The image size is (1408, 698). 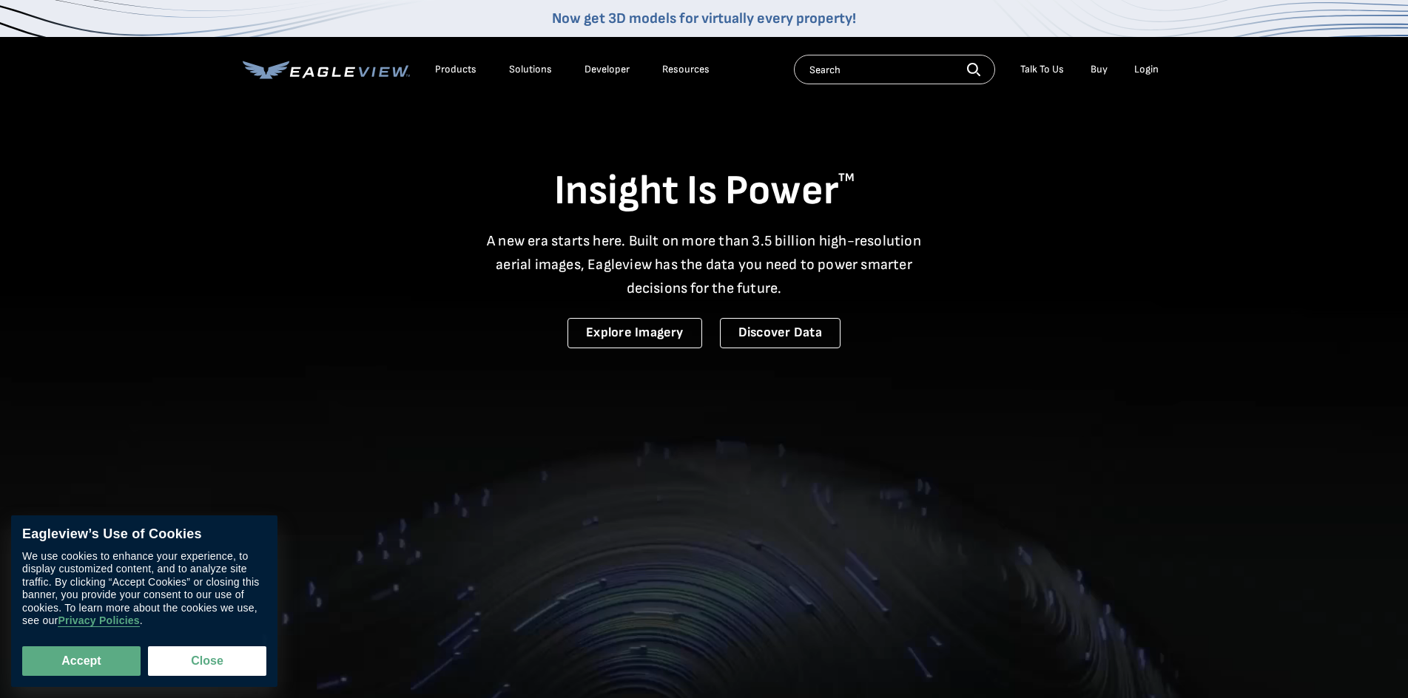 I want to click on a: Explore Imagery, so click(x=635, y=333).